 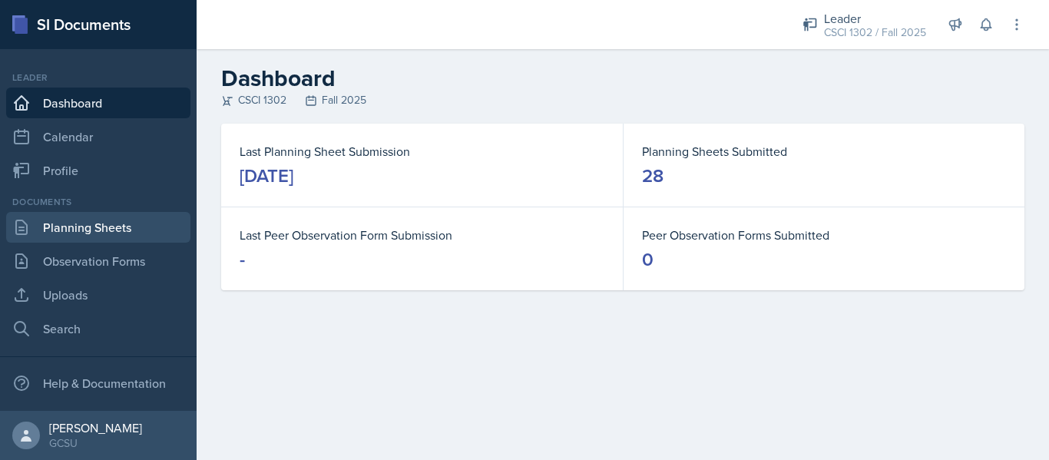 What do you see at coordinates (98, 103) in the screenshot?
I see `a: Dashboard` at bounding box center [98, 103].